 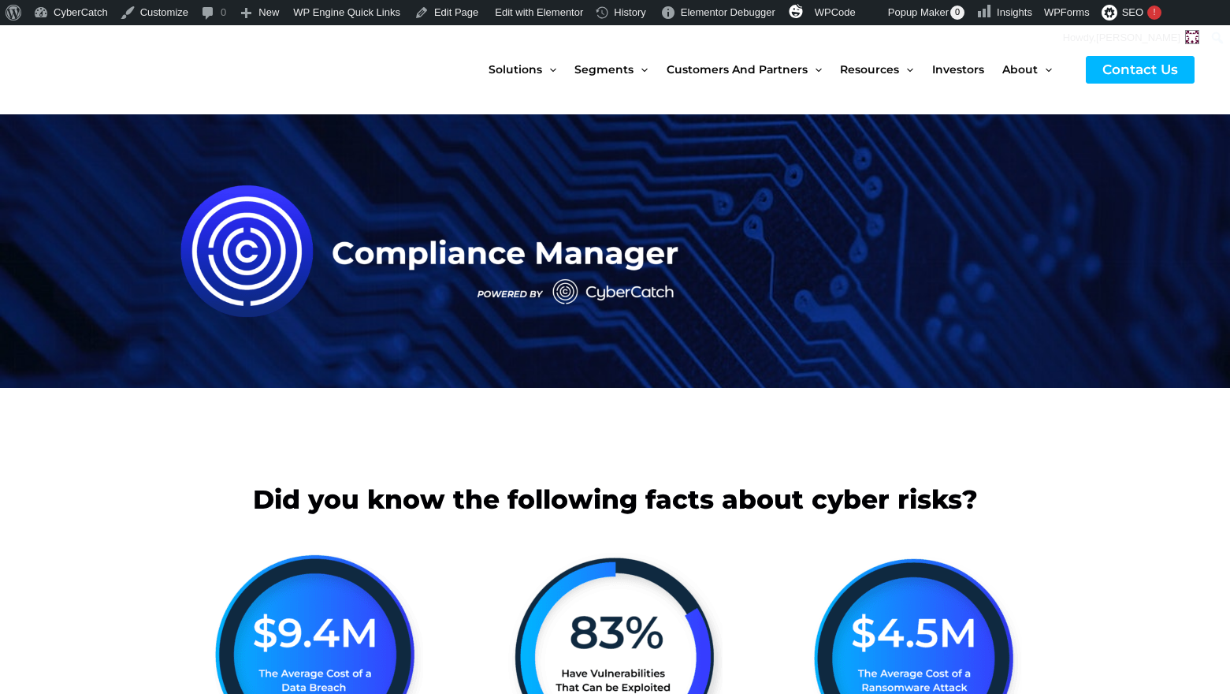 What do you see at coordinates (796, 11) in the screenshot?
I see `img: svg+xml;base64,PHN2ZyB4bWxucz0iaHR0cDovL3d3dy53My5vcmcvMjAwMC9zdmciIHZpZXdCb3g9IjAgMCAzMiAzMiI+PG...` at bounding box center [796, 11].